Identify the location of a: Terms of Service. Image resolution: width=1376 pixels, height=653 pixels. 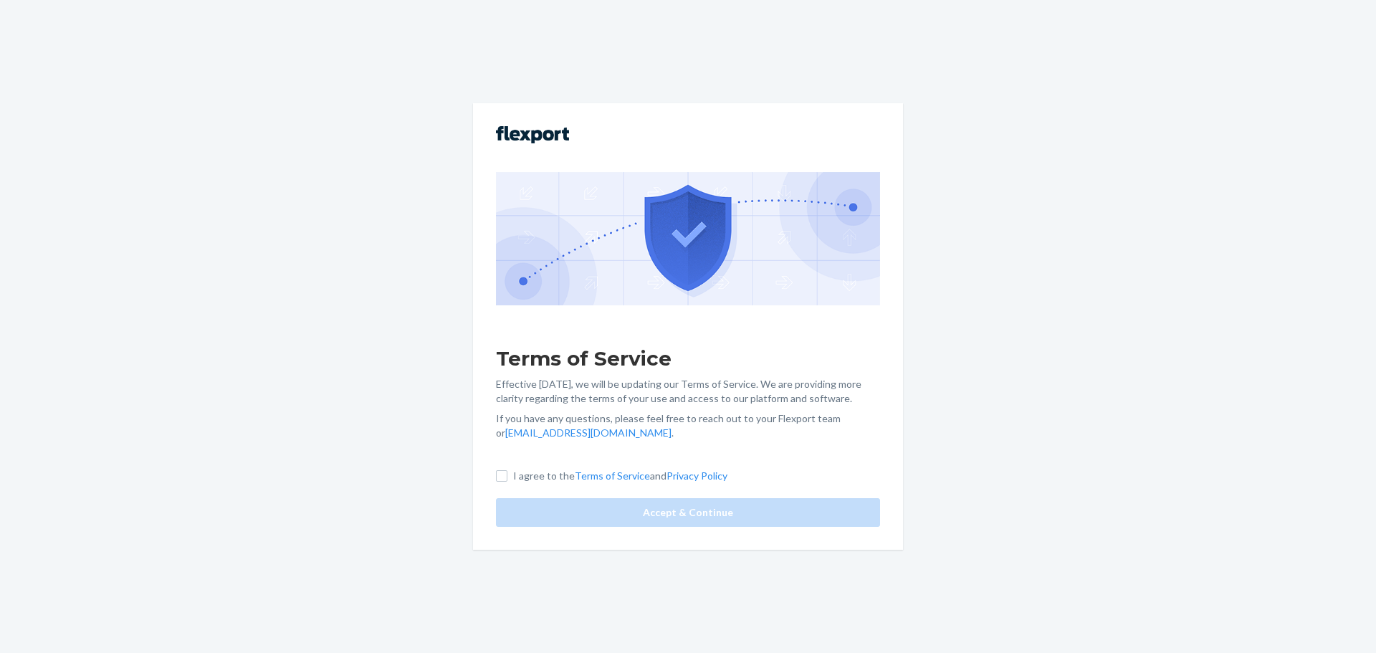
(612, 475).